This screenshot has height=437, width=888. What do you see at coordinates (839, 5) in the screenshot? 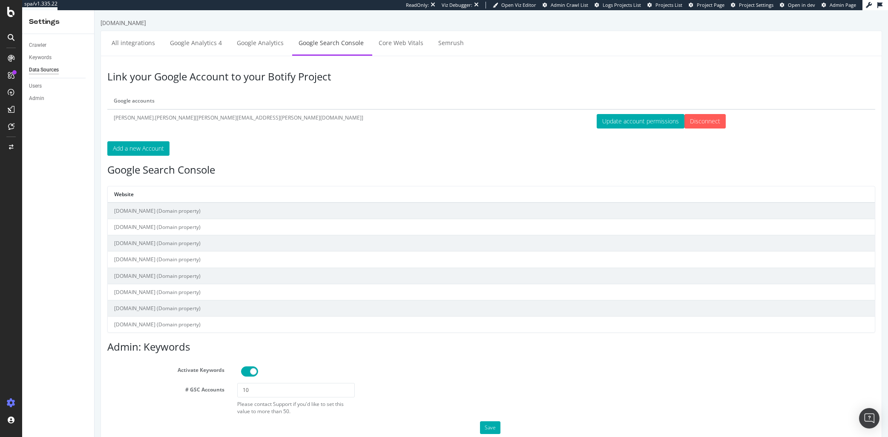
I see `a: Admin Page` at bounding box center [839, 5].